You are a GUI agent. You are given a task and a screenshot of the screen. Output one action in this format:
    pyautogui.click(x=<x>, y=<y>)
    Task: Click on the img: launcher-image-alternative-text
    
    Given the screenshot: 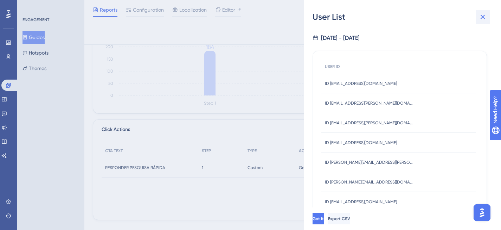 What is the action you would take?
    pyautogui.click(x=11, y=11)
    